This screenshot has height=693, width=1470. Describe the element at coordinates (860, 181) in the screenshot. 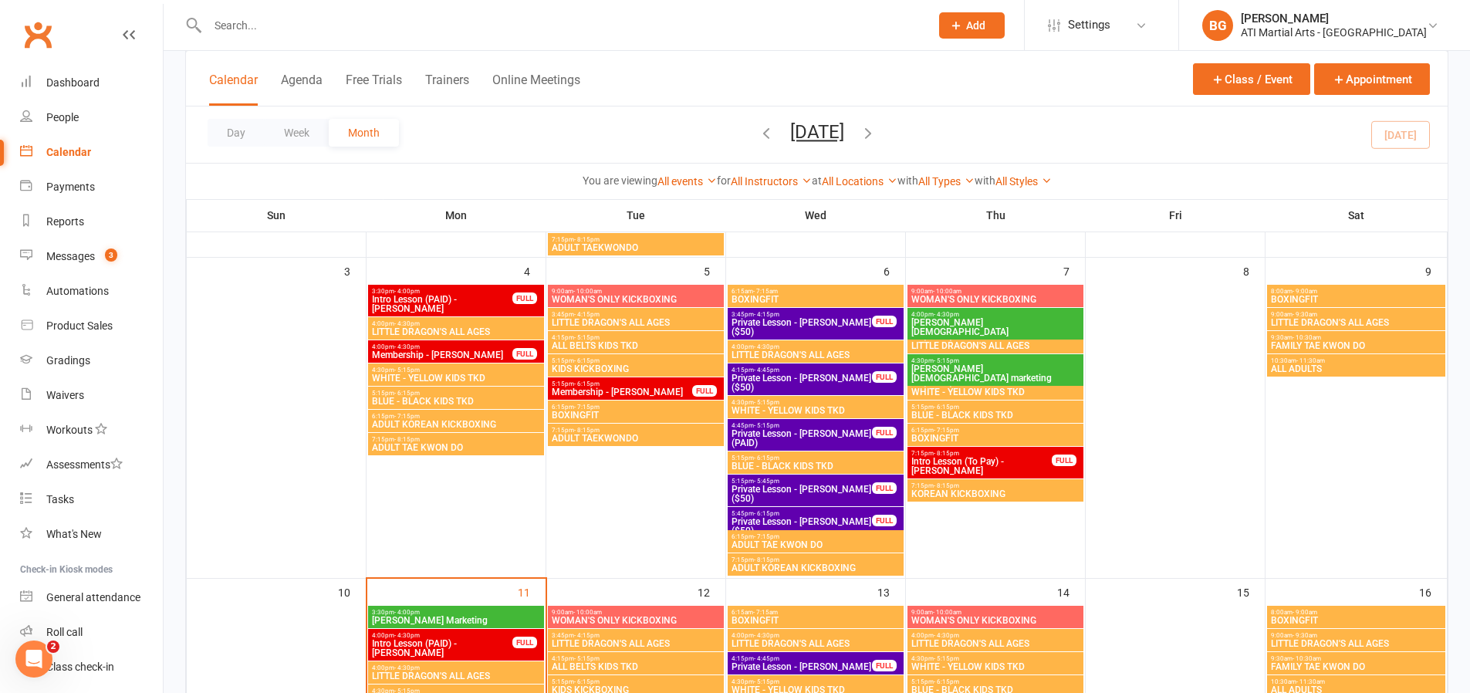

I see `a: All Locations` at that location.